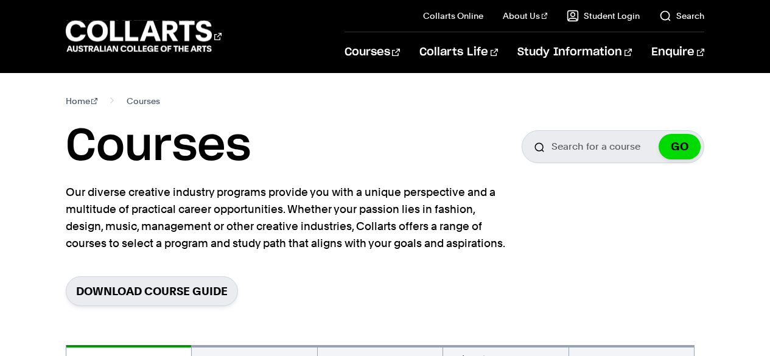 The width and height of the screenshot is (770, 356). I want to click on a: Study Information, so click(575, 52).